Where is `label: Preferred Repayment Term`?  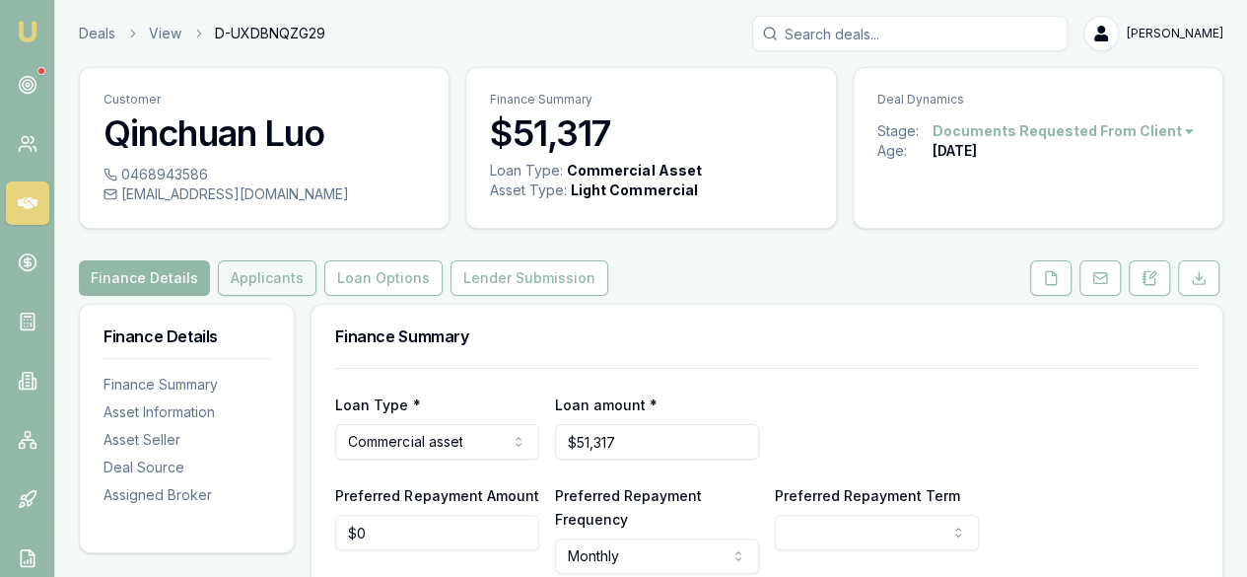 label: Preferred Repayment Term is located at coordinates (867, 495).